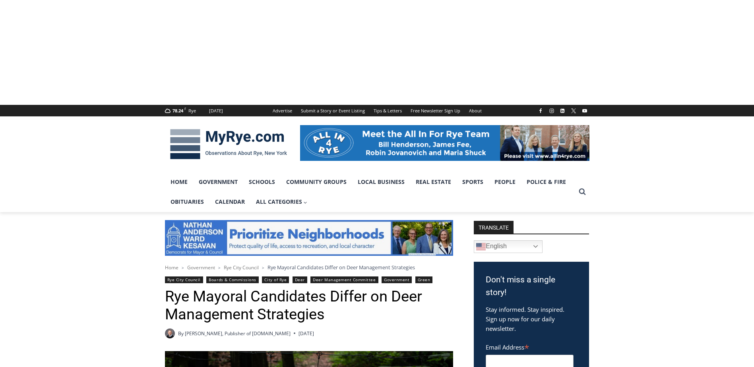  I want to click on a: Boards & Commissions, so click(233, 280).